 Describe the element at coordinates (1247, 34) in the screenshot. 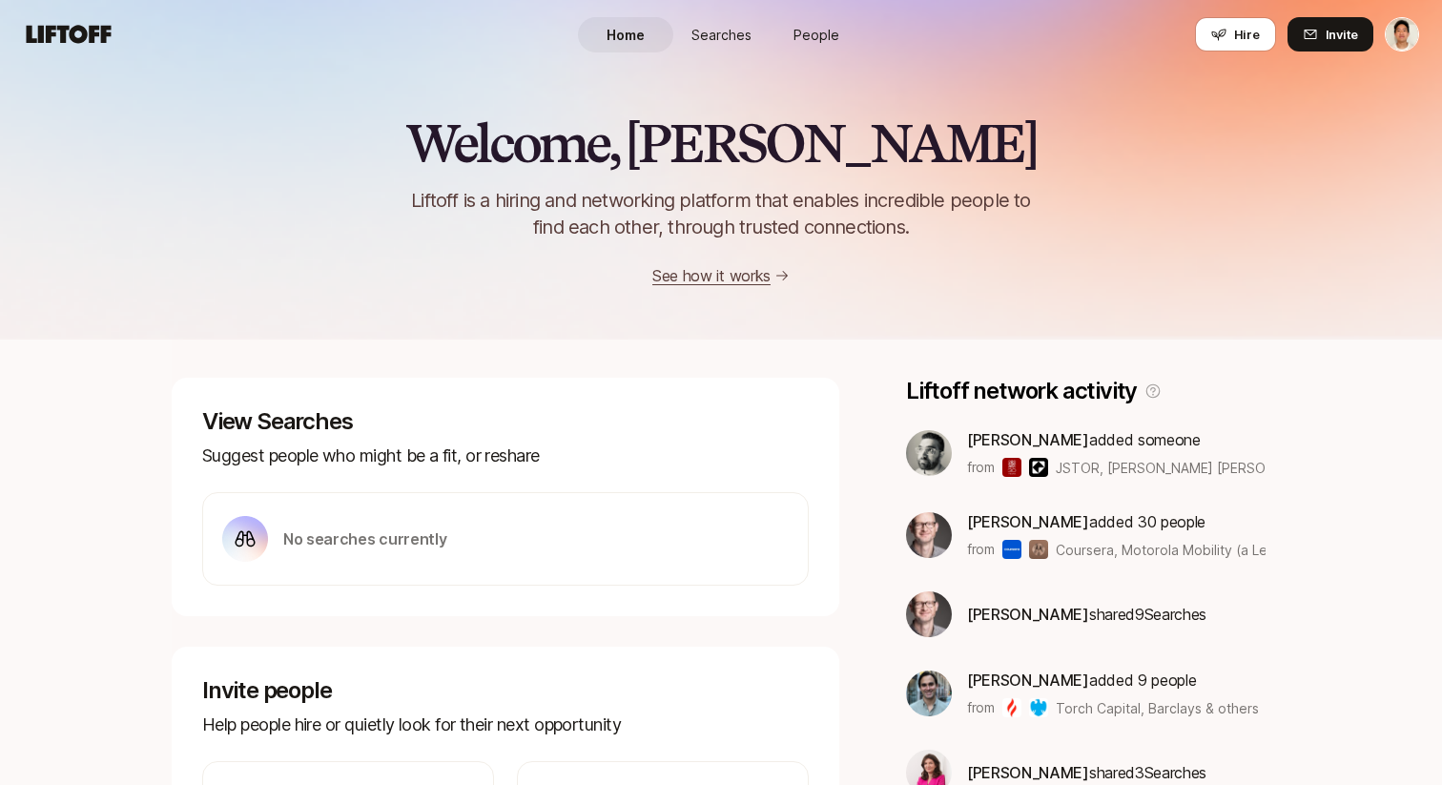

I see `span: Hire` at that location.